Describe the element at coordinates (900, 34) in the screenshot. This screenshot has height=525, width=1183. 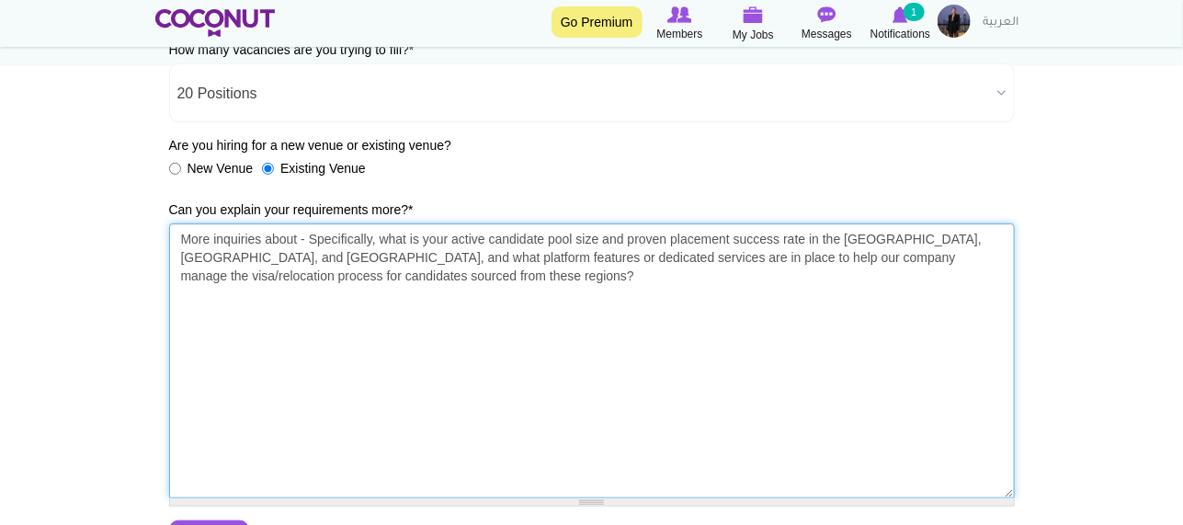
I see `span: Notifications` at that location.